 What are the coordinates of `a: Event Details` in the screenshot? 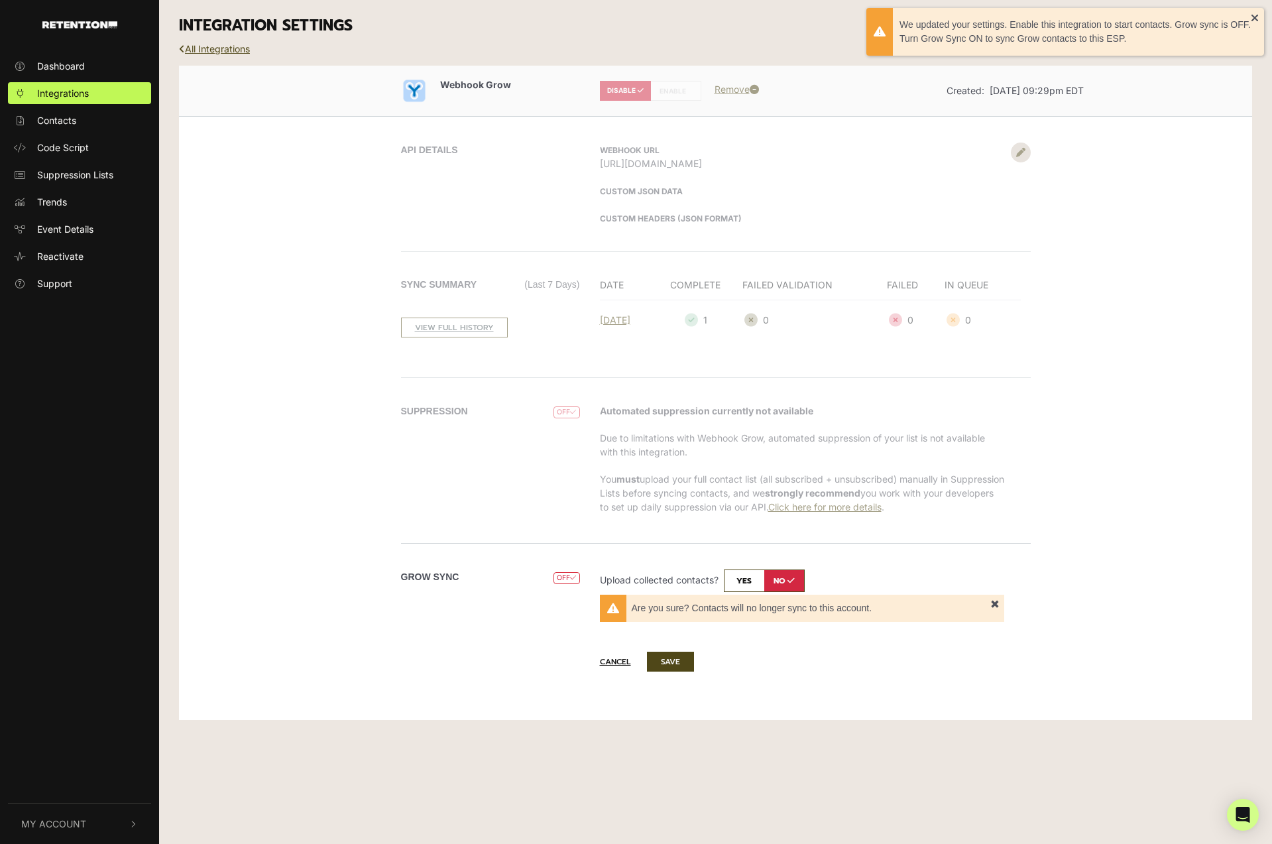 It's located at (80, 229).